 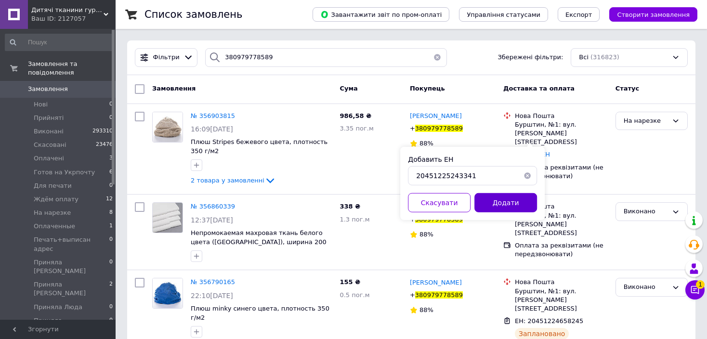 What do you see at coordinates (40, 105) in the screenshot?
I see `span: Нові` at bounding box center [40, 105].